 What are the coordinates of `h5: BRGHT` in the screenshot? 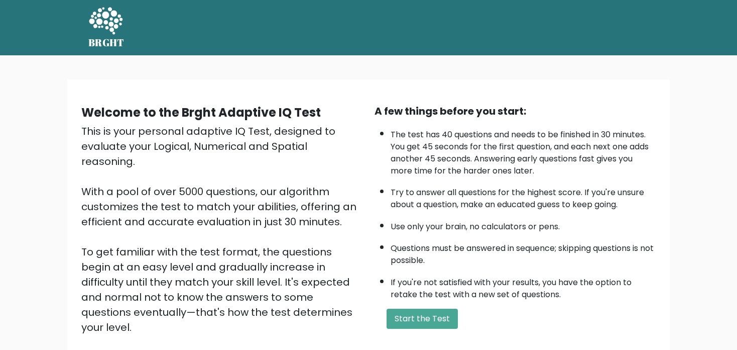 It's located at (107, 43).